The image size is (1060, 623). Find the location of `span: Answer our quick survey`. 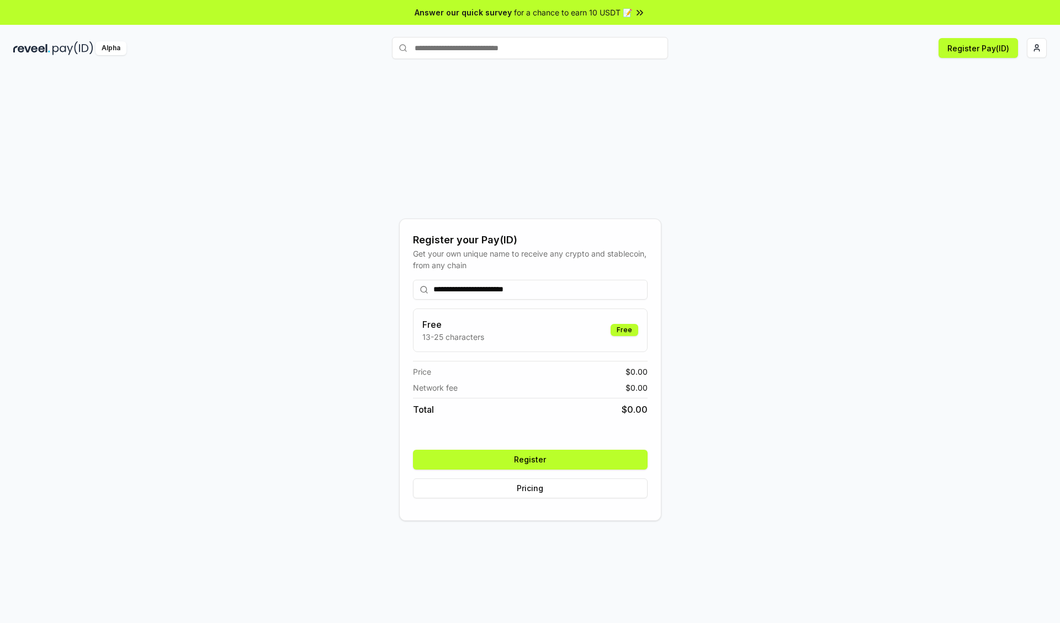

span: Answer our quick survey is located at coordinates (463, 12).